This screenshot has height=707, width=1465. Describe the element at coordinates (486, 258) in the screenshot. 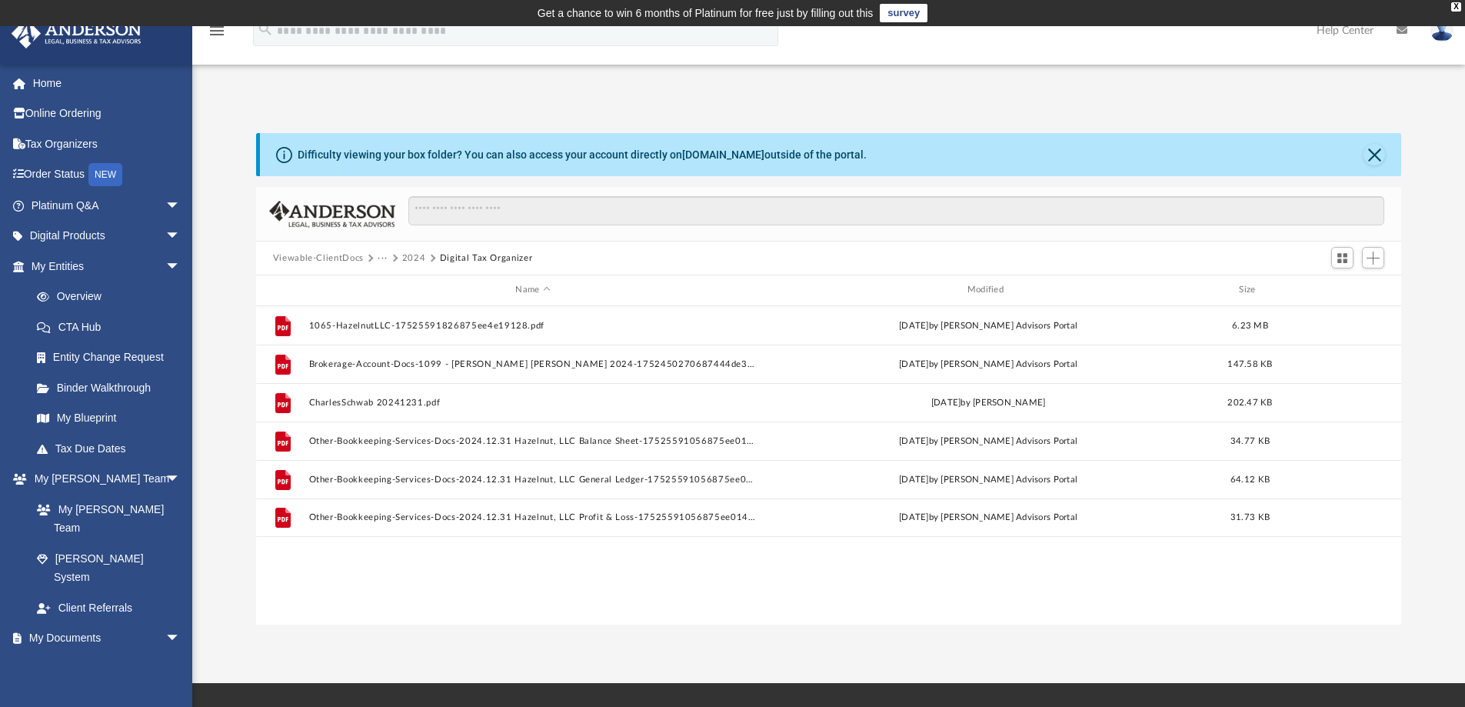

I see `button: Digital Tax Organizer` at that location.